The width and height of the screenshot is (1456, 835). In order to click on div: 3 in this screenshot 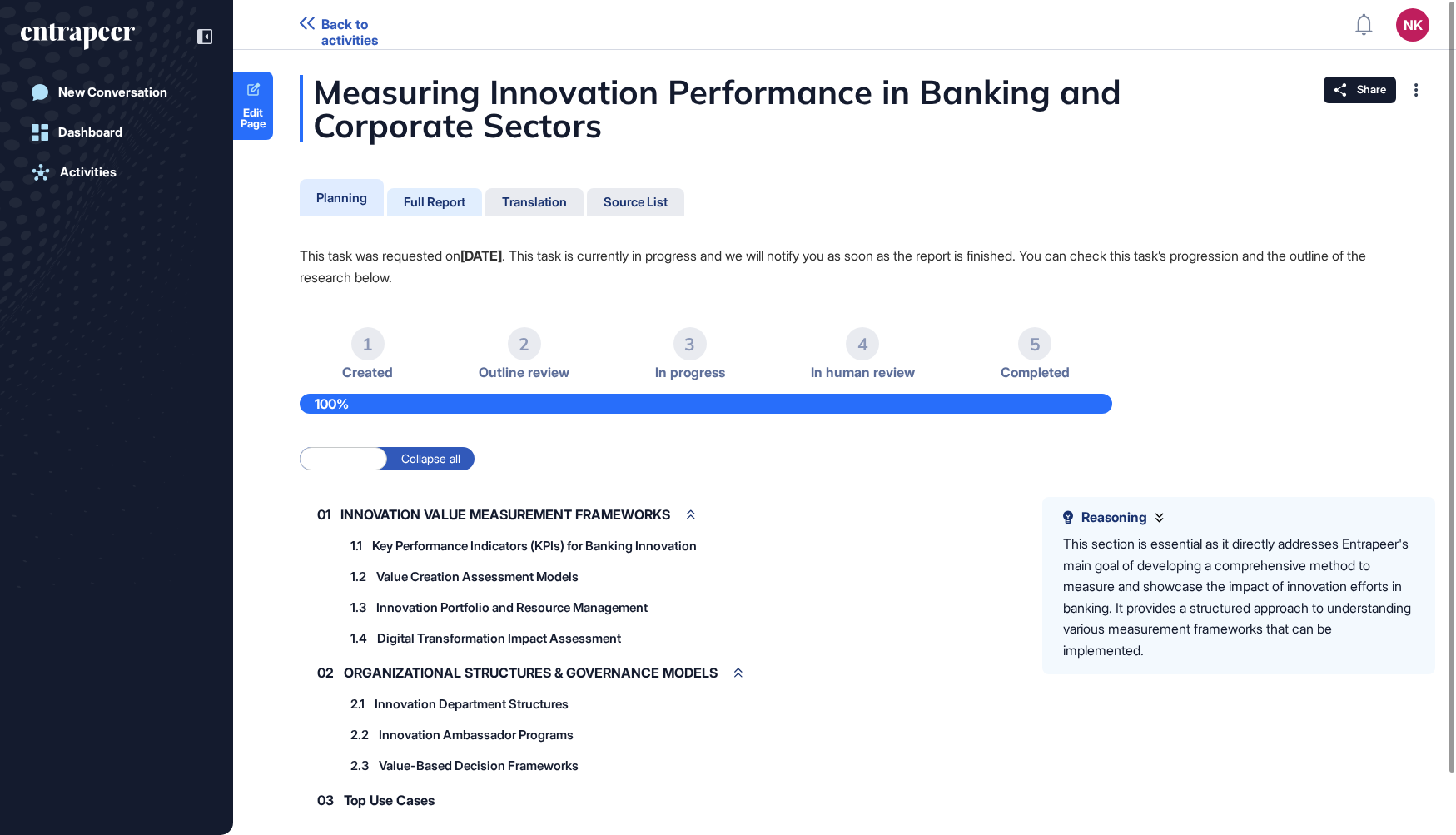, I will do `click(690, 344)`.